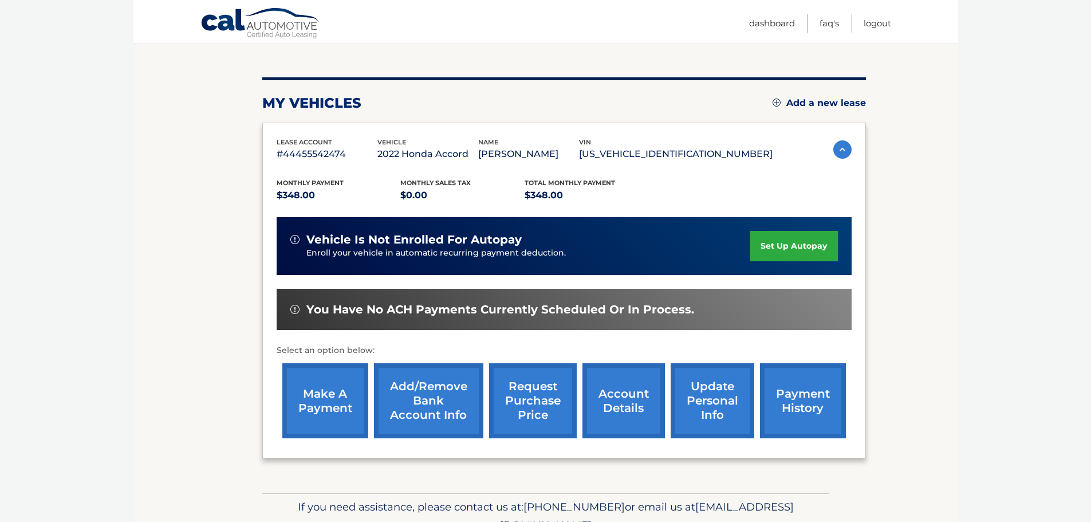 The image size is (1091, 522). Describe the element at coordinates (428, 400) in the screenshot. I see `a: Add/Remove bank account info` at that location.